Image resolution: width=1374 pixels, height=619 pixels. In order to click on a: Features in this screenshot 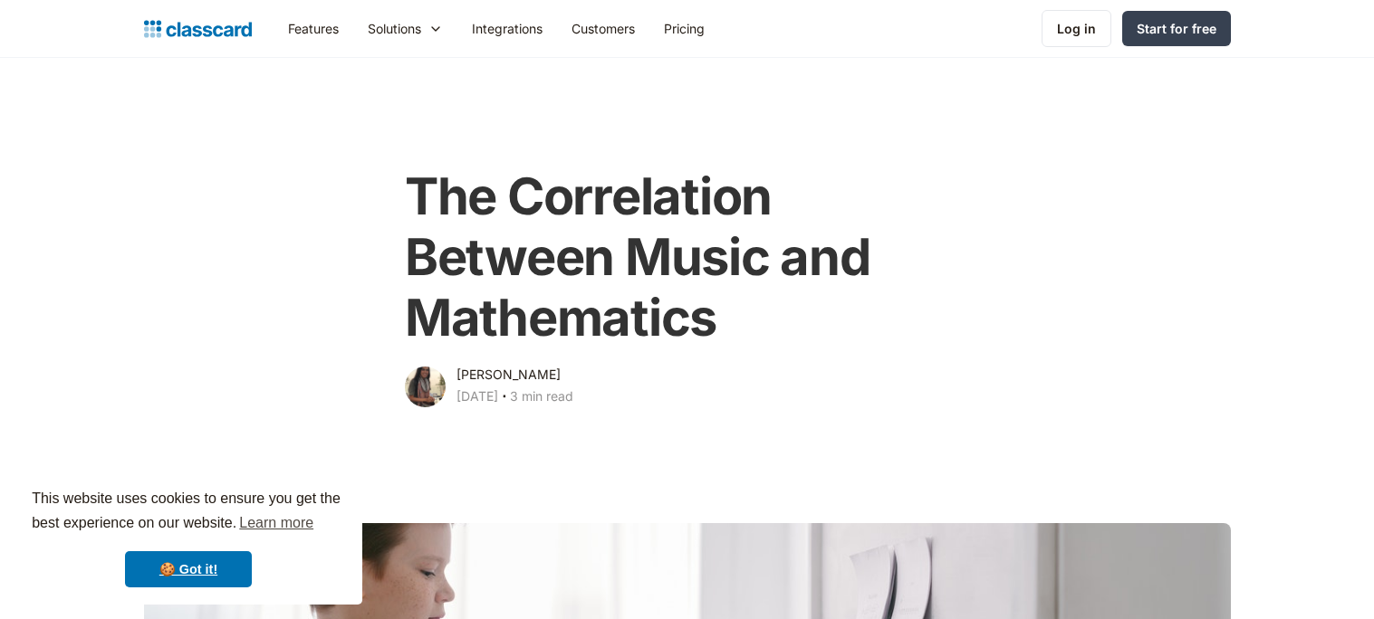, I will do `click(313, 28)`.